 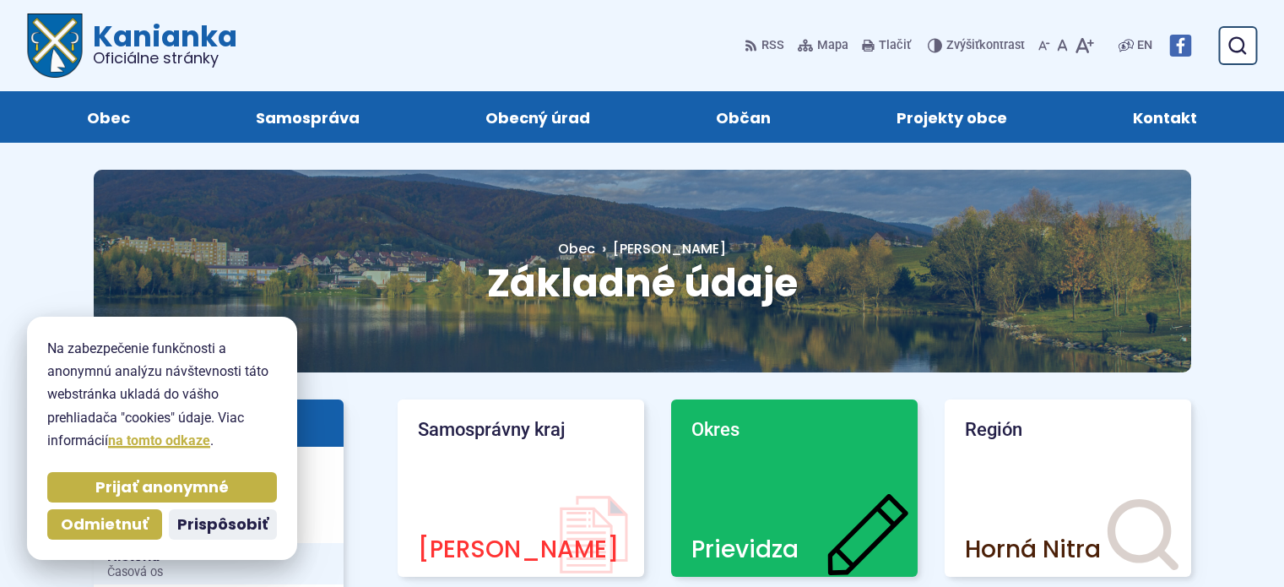 What do you see at coordinates (1044, 46) in the screenshot?
I see `button: Zmenšiť veľkosť písma` at bounding box center [1044, 46].